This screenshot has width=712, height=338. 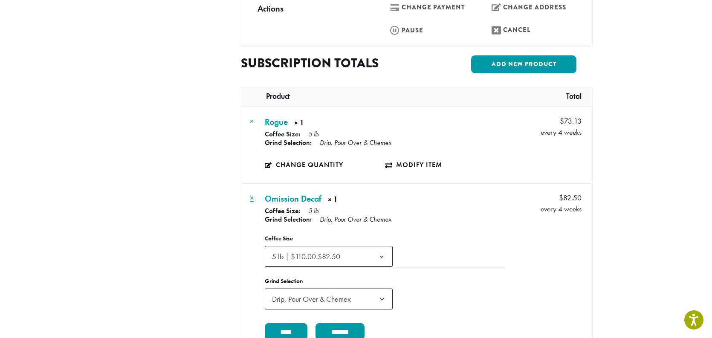 What do you see at coordinates (523, 64) in the screenshot?
I see `a: Add new product` at bounding box center [523, 64].